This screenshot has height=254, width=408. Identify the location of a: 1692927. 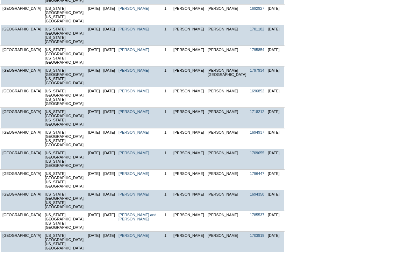
(257, 8).